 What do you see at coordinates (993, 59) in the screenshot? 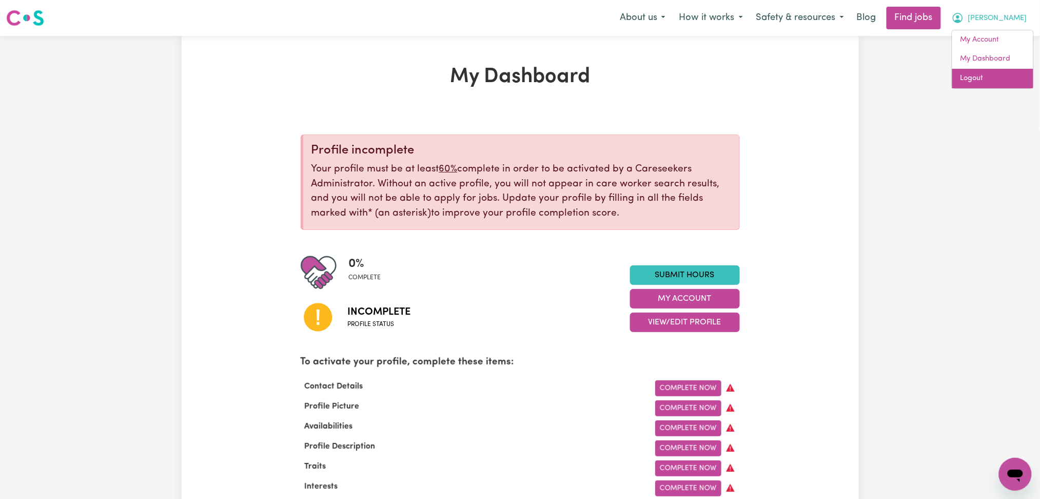
I see `div: My Account` at bounding box center [993, 59].